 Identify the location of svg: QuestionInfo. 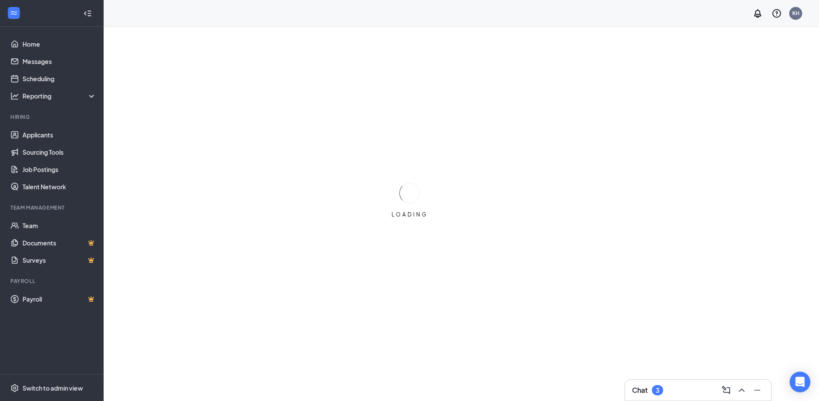
(777, 13).